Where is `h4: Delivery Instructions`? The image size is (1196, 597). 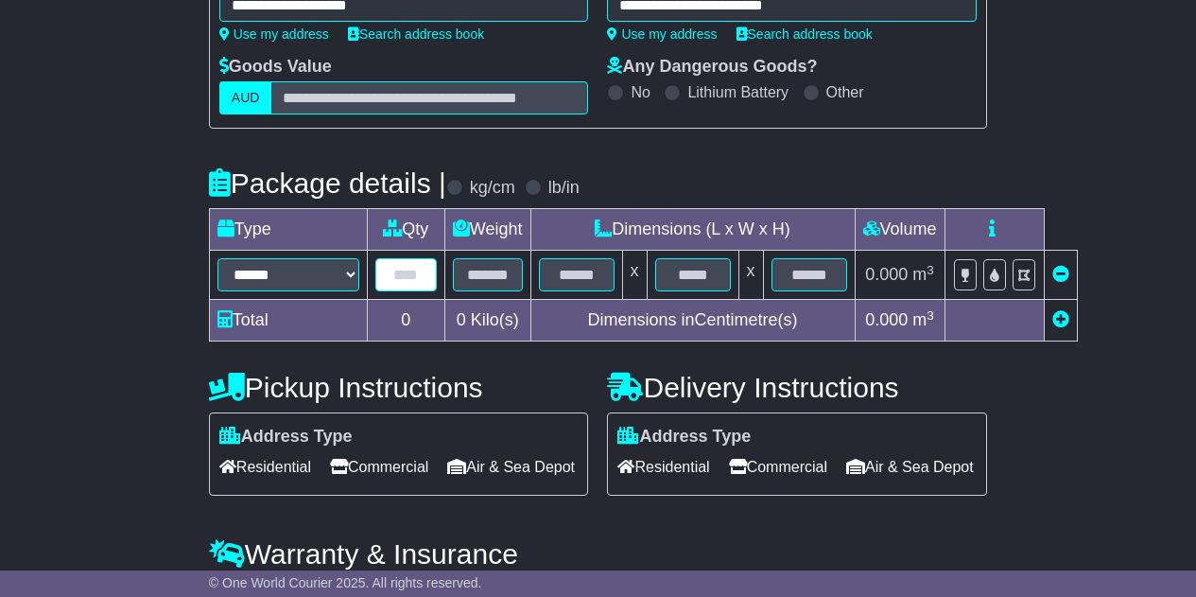
h4: Delivery Instructions is located at coordinates (797, 387).